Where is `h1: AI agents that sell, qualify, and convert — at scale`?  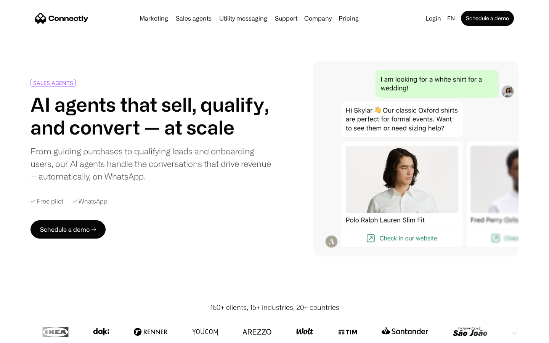 h1: AI agents that sell, qualify, and convert — at scale is located at coordinates (151, 116).